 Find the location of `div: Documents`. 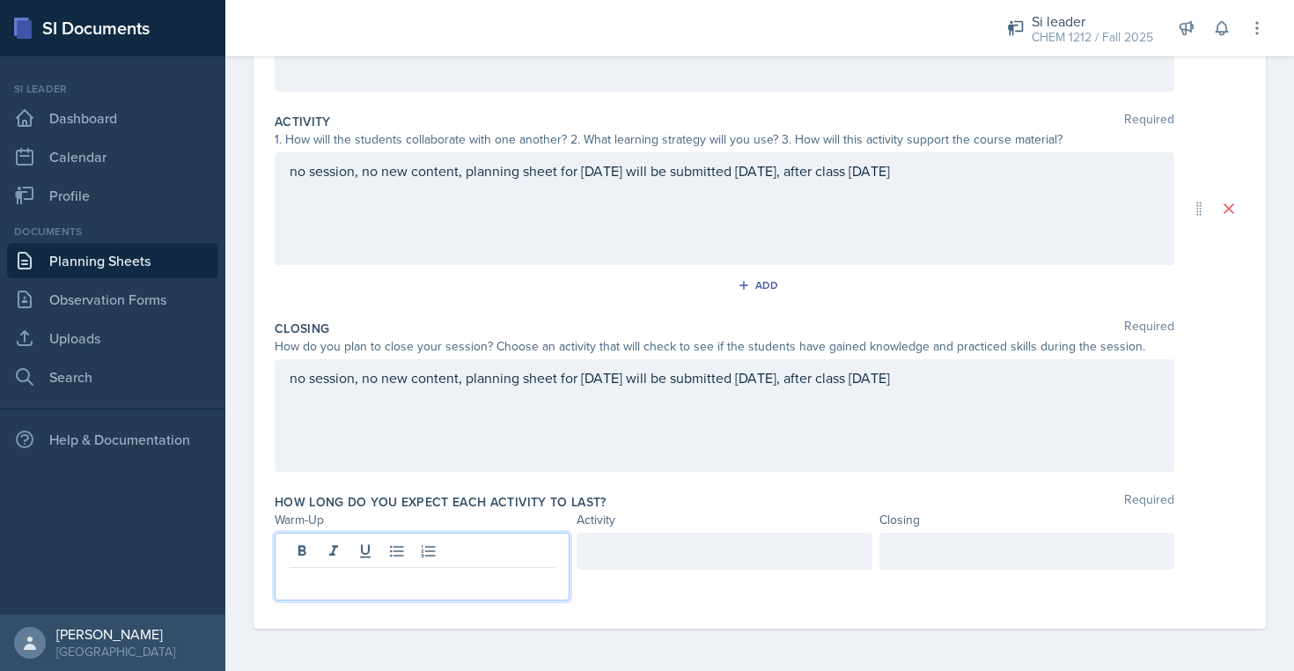

div: Documents is located at coordinates (113, 232).